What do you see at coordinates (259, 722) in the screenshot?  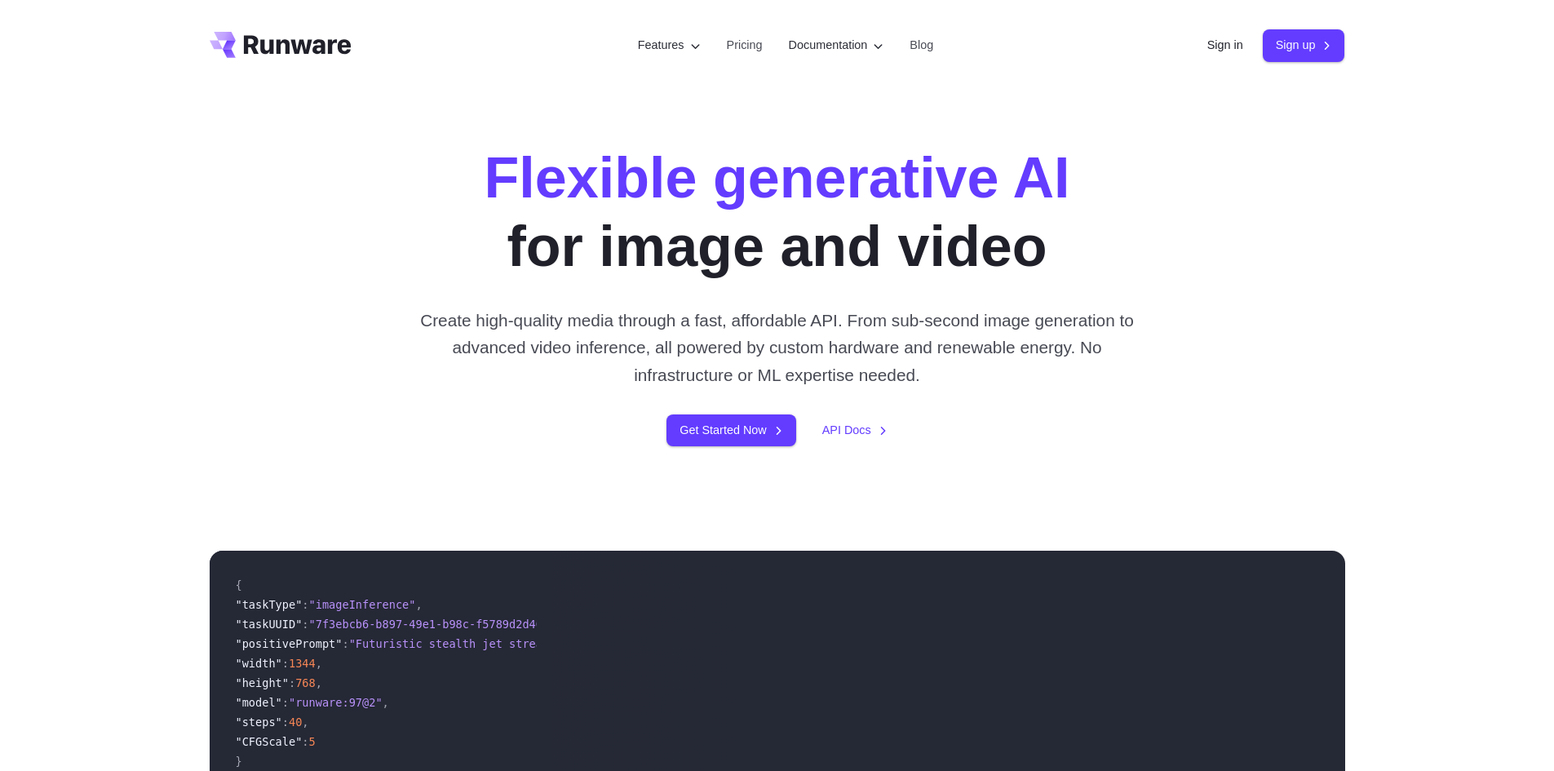 I see `span: "steps"` at bounding box center [259, 722].